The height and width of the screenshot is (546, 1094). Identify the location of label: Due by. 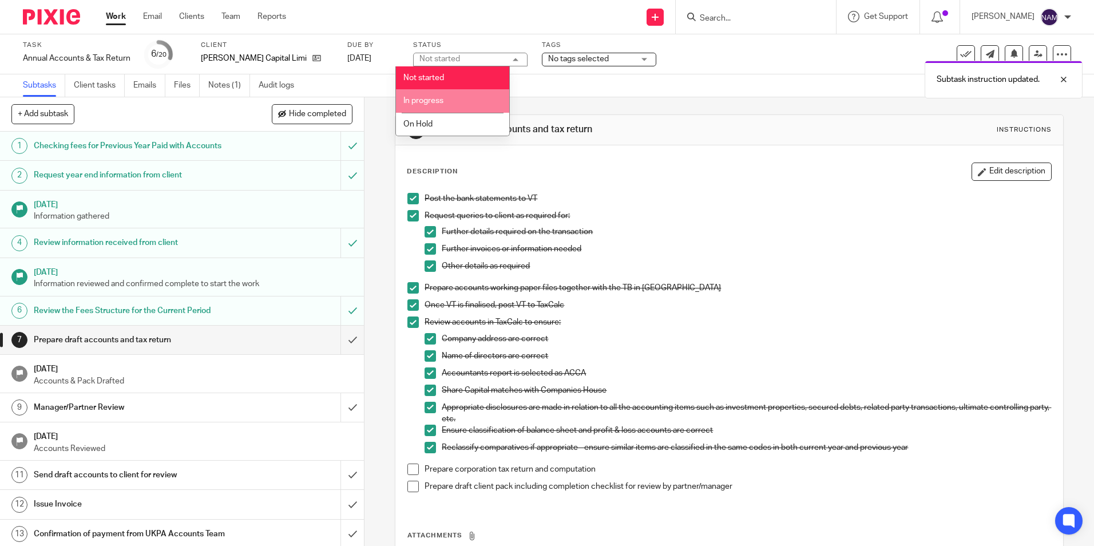
(373, 45).